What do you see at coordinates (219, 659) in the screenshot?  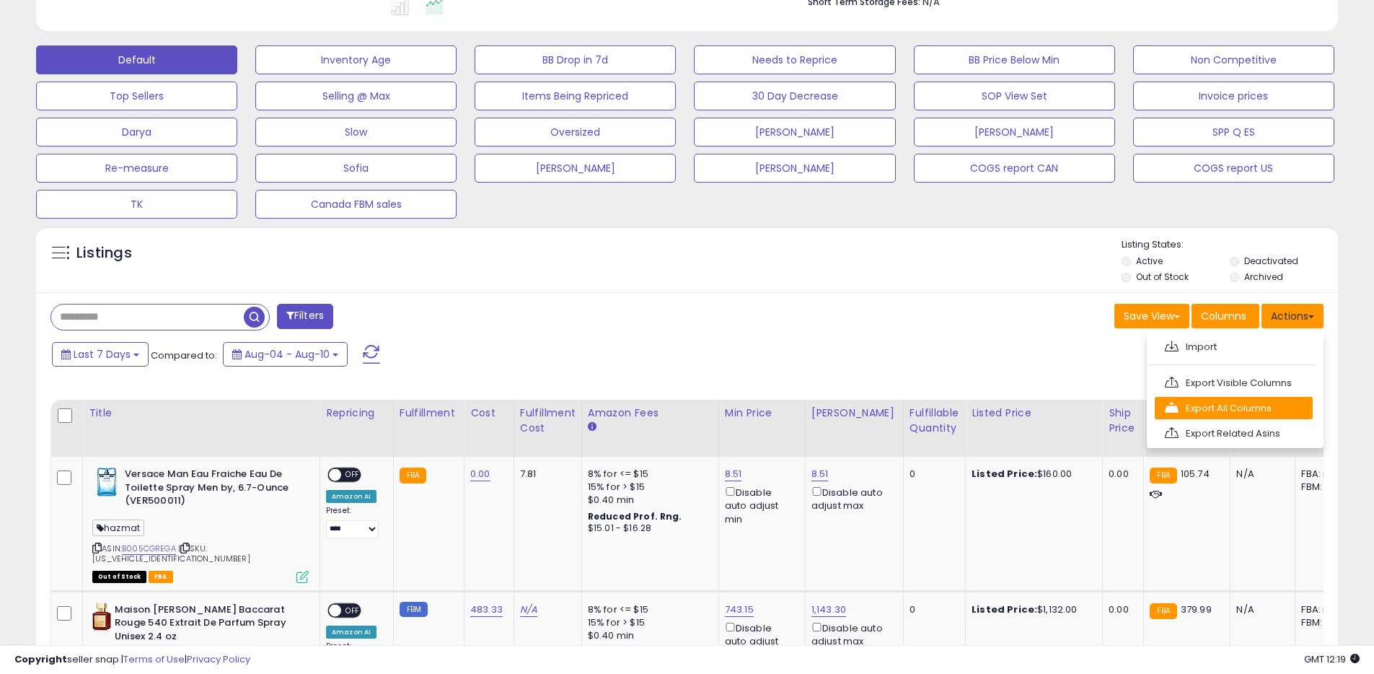 I see `a: Privacy Policy` at bounding box center [219, 659].